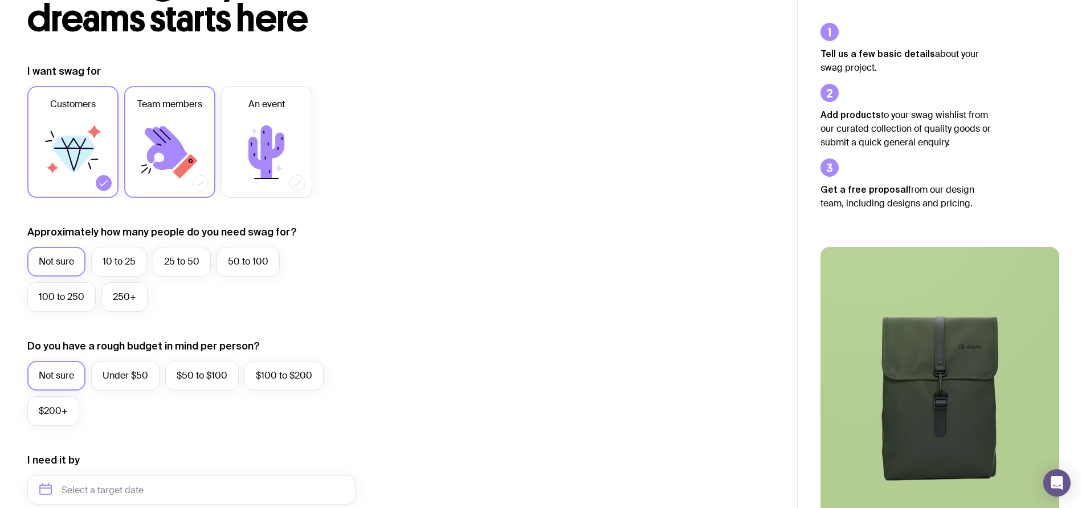 The width and height of the screenshot is (1082, 508). What do you see at coordinates (864, 189) in the screenshot?
I see `strong: Get a free proposal` at bounding box center [864, 189].